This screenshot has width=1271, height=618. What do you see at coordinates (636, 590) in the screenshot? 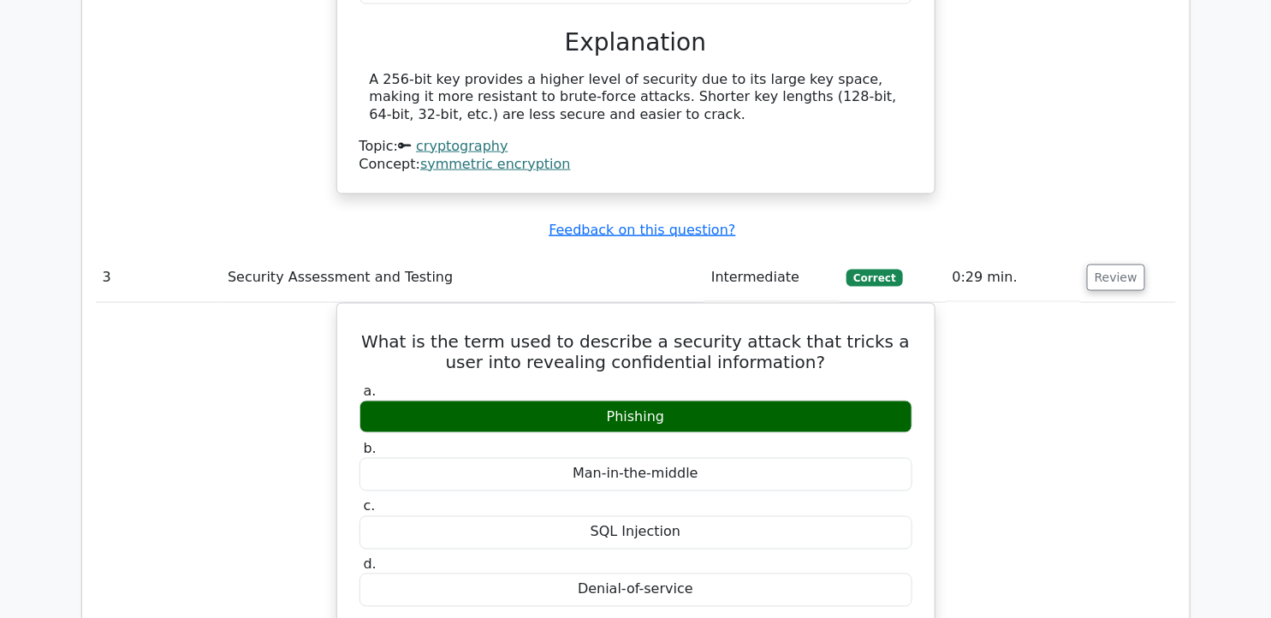
I see `div: Denial-of-service` at bounding box center [636, 590].